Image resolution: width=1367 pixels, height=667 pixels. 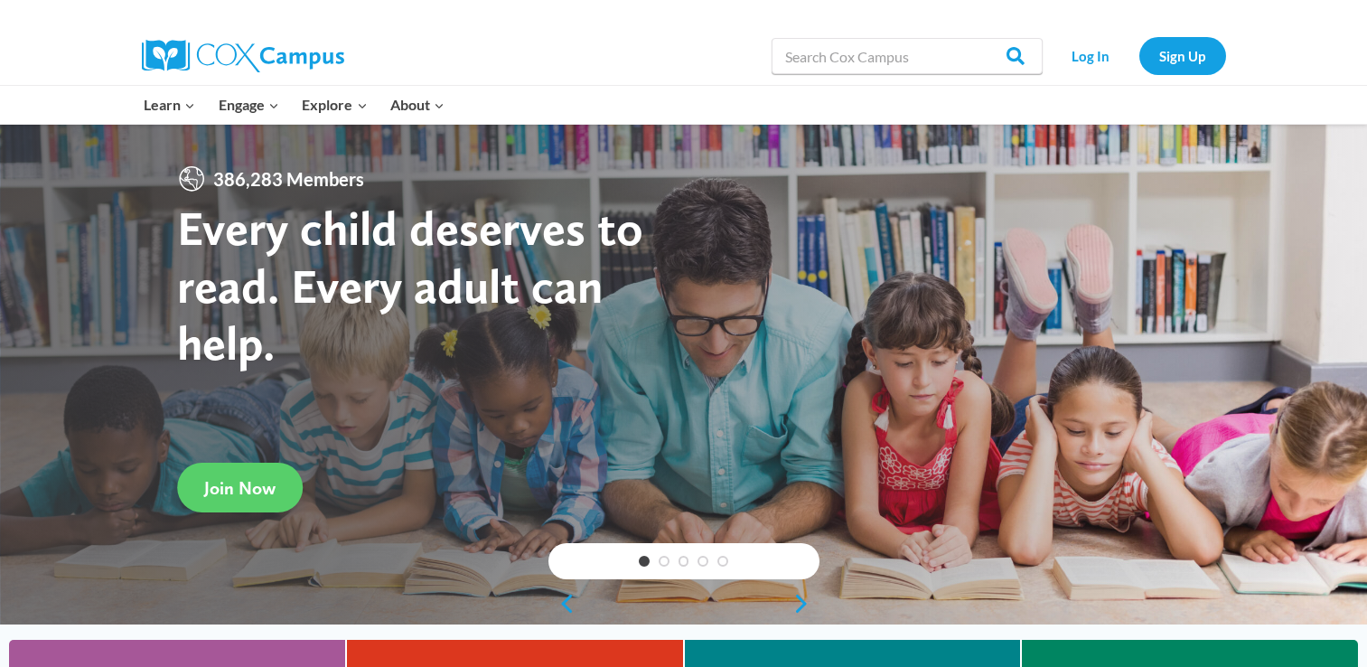 I want to click on a: 1, so click(x=644, y=561).